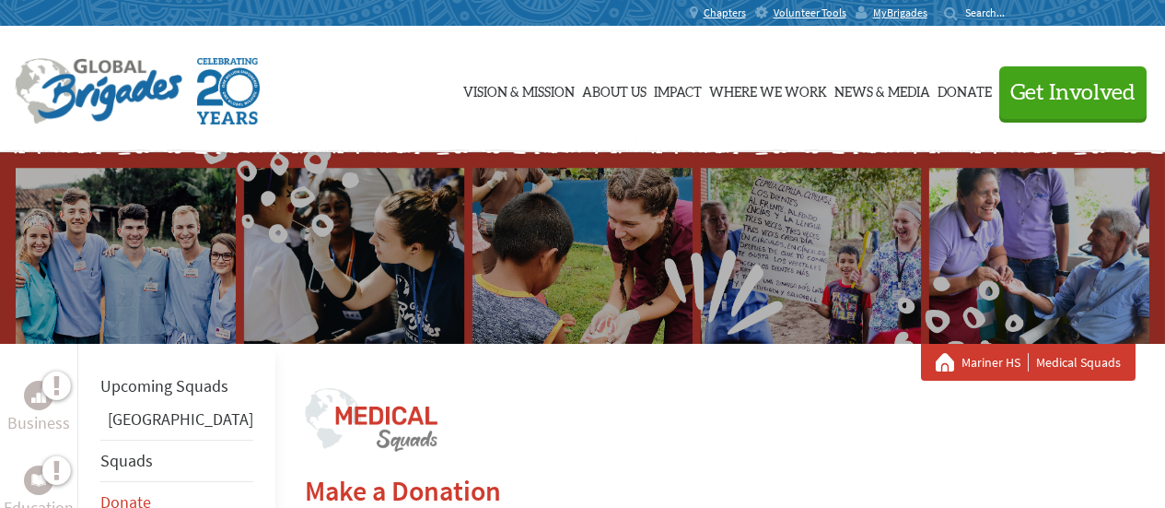 The image size is (1165, 508). Describe the element at coordinates (995, 362) in the screenshot. I see `a: Mariner HS` at that location.